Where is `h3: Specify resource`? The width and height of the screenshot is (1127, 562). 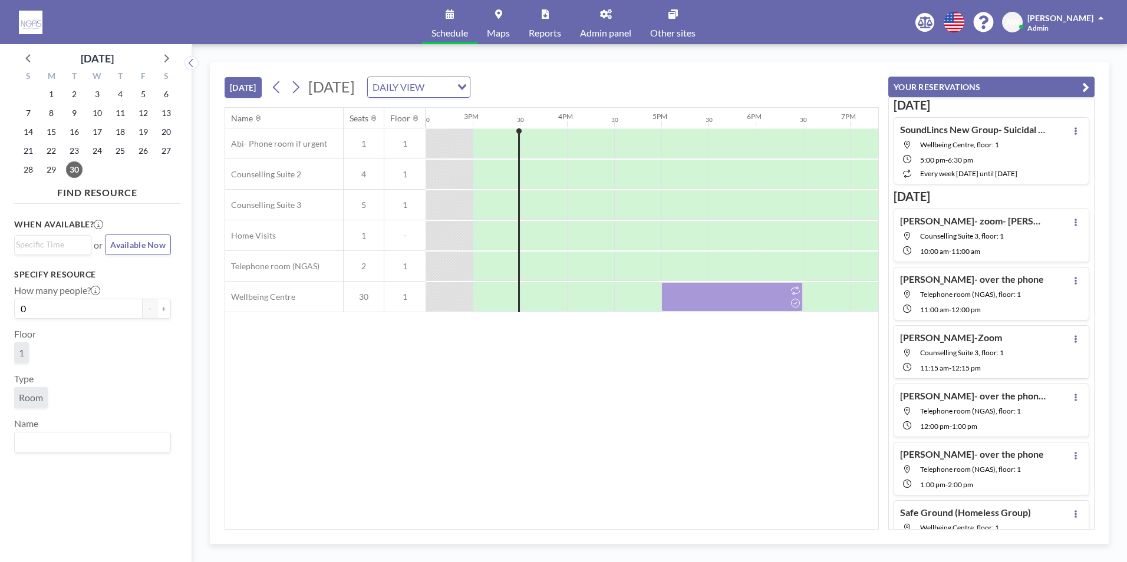
h3: Specify resource is located at coordinates (93, 275).